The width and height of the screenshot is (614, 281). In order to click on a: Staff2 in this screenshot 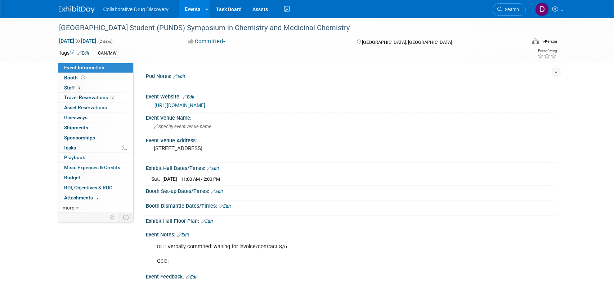, I will do `click(96, 88)`.